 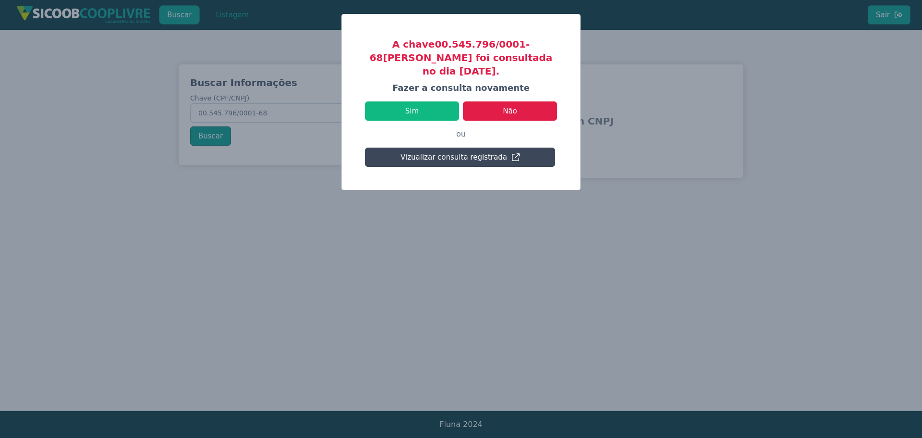 I want to click on button: Não, so click(x=510, y=111).